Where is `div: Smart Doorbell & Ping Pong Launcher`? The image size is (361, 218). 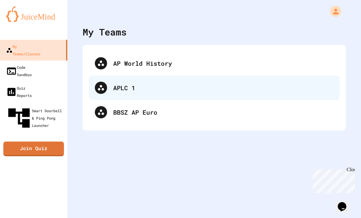
div: Smart Doorbell & Ping Pong Launcher is located at coordinates (36, 118).